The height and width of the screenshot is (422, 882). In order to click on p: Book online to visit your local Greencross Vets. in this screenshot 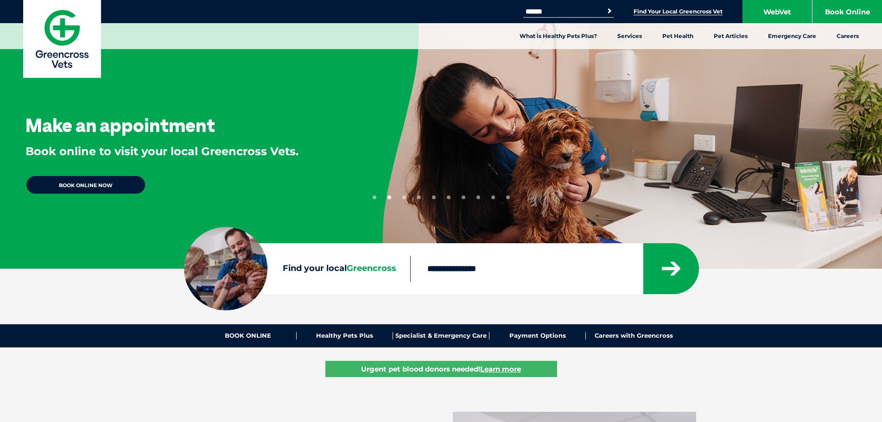, I will do `click(162, 152)`.